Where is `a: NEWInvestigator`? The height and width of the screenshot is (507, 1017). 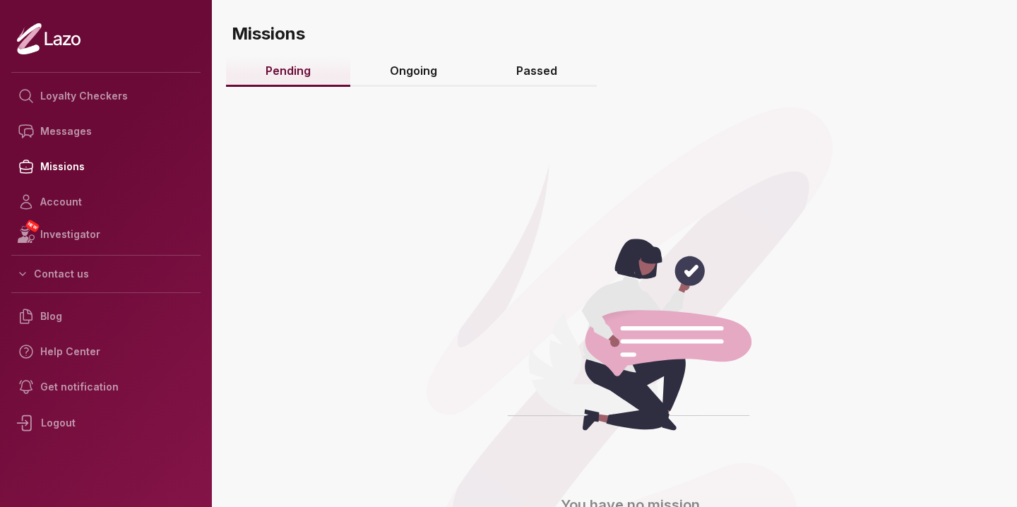 a: NEWInvestigator is located at coordinates (106, 235).